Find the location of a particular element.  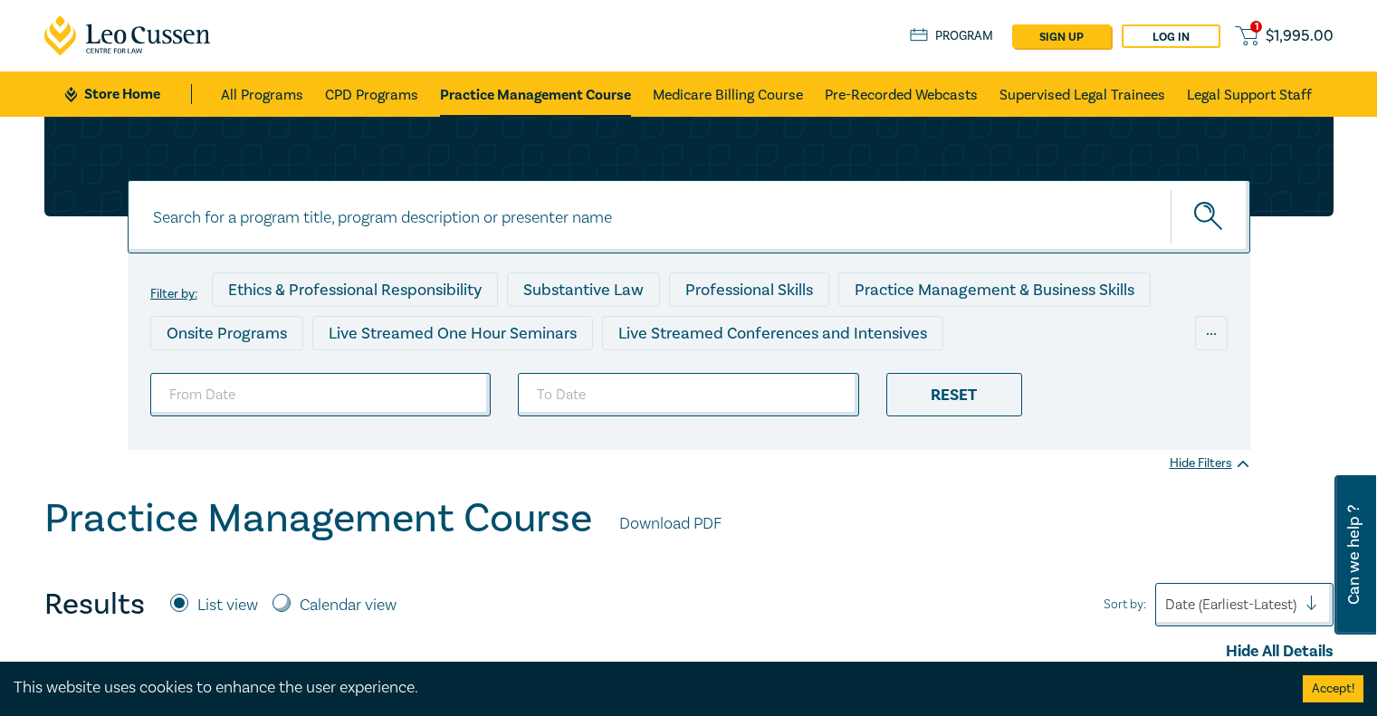

input: Sort by is located at coordinates (1167, 605).